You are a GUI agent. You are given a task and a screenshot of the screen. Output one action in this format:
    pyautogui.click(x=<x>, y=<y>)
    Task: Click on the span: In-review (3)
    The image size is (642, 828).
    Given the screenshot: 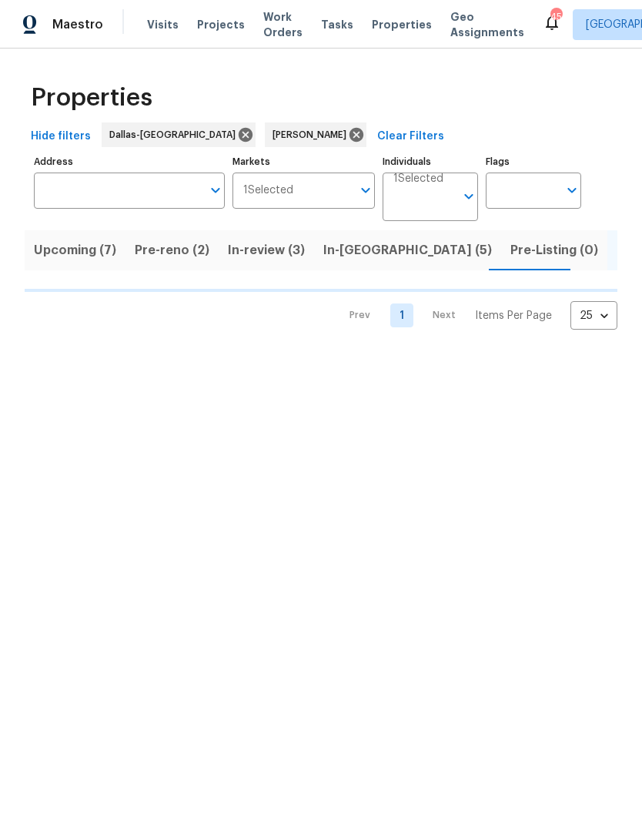 What is the action you would take?
    pyautogui.click(x=267, y=250)
    